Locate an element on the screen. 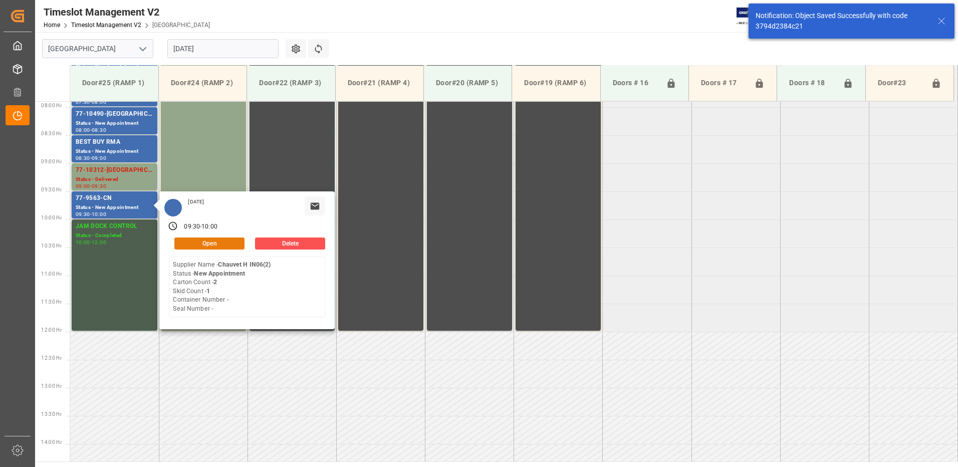 Image resolution: width=958 pixels, height=467 pixels. span: 09:00 Hr is located at coordinates (51, 161).